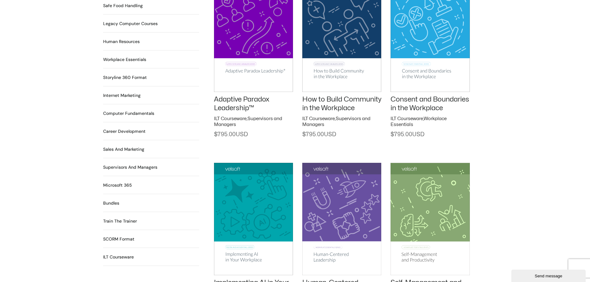  What do you see at coordinates (117, 185) in the screenshot?
I see `a: Visit product category Microsoft 365` at bounding box center [117, 185].